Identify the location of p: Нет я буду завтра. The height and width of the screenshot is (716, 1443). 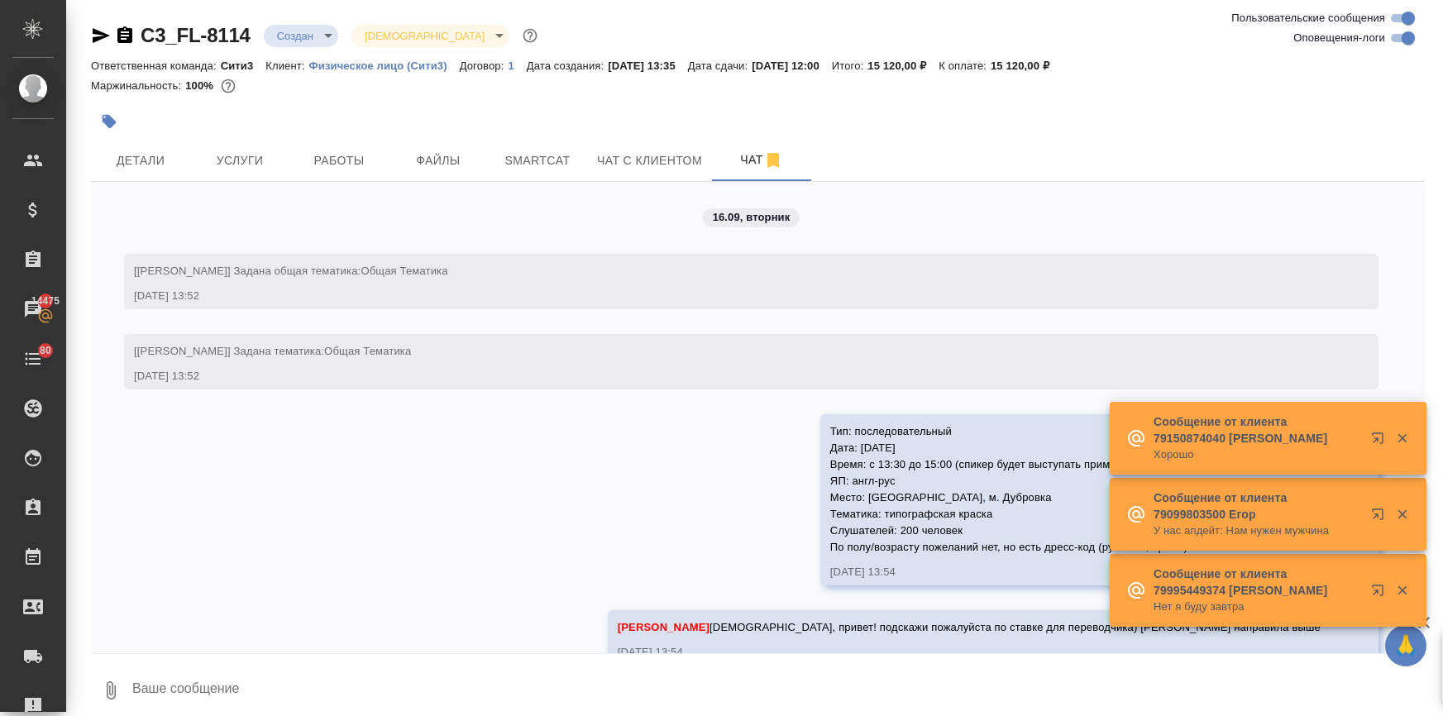
(1257, 607).